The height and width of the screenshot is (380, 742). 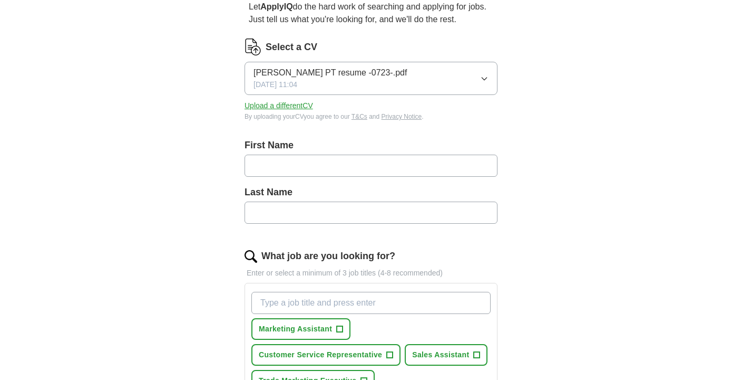 I want to click on div: By uploading your CV you agree to our and ., so click(x=371, y=117).